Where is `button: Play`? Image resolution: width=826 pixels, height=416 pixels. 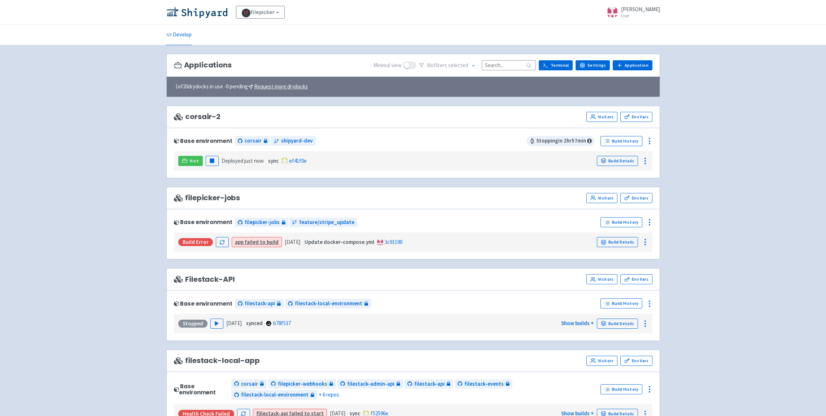 button: Play is located at coordinates (217, 324).